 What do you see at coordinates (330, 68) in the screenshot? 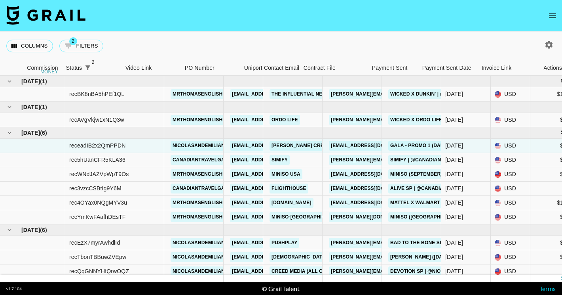
I see `div: Contract File` at bounding box center [330, 68].